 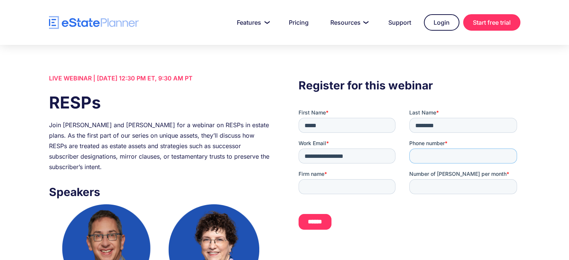 I want to click on span: Phone number, so click(x=128, y=34).